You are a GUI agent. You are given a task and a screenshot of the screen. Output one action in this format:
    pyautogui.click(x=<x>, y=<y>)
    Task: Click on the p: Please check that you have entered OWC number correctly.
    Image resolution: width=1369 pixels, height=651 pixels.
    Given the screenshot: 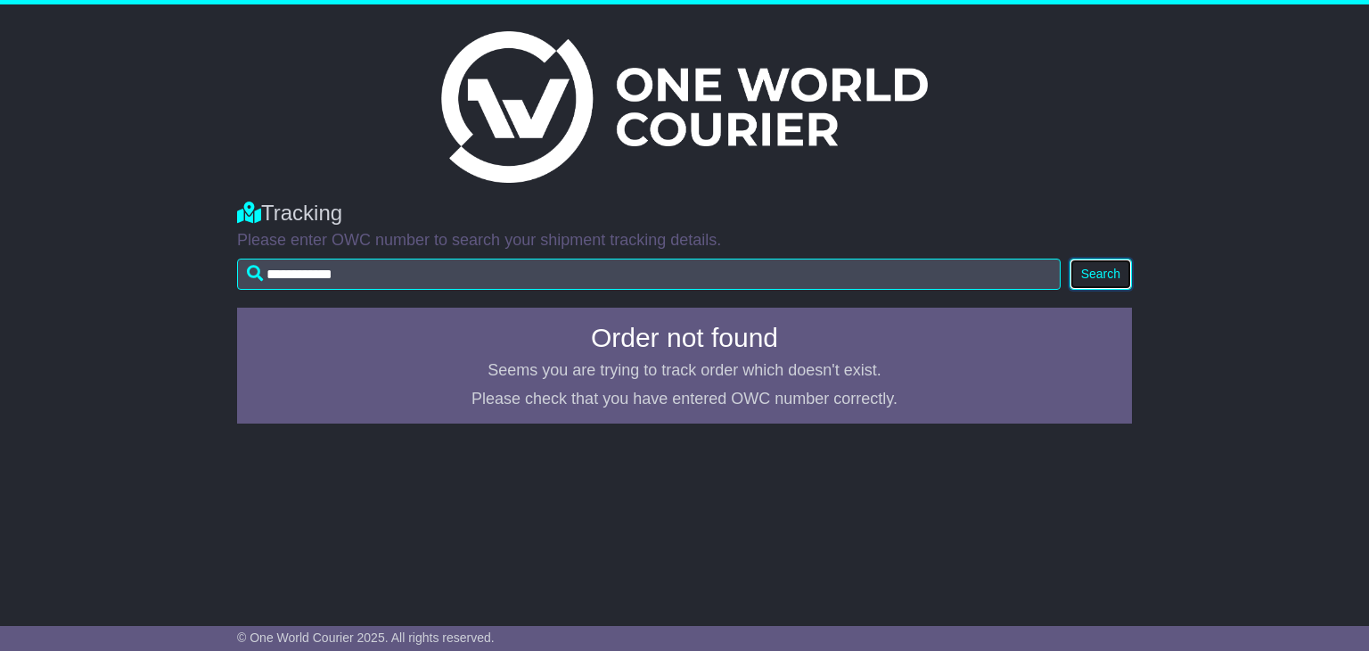 What is the action you would take?
    pyautogui.click(x=684, y=399)
    